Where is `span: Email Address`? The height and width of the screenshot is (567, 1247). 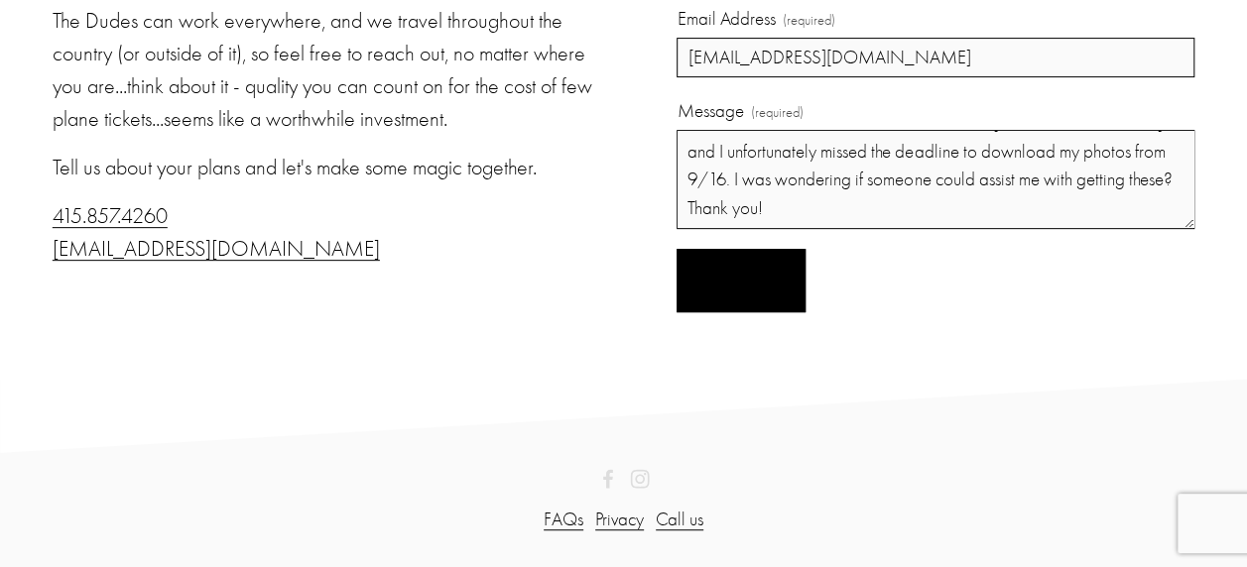 span: Email Address is located at coordinates (725, 19).